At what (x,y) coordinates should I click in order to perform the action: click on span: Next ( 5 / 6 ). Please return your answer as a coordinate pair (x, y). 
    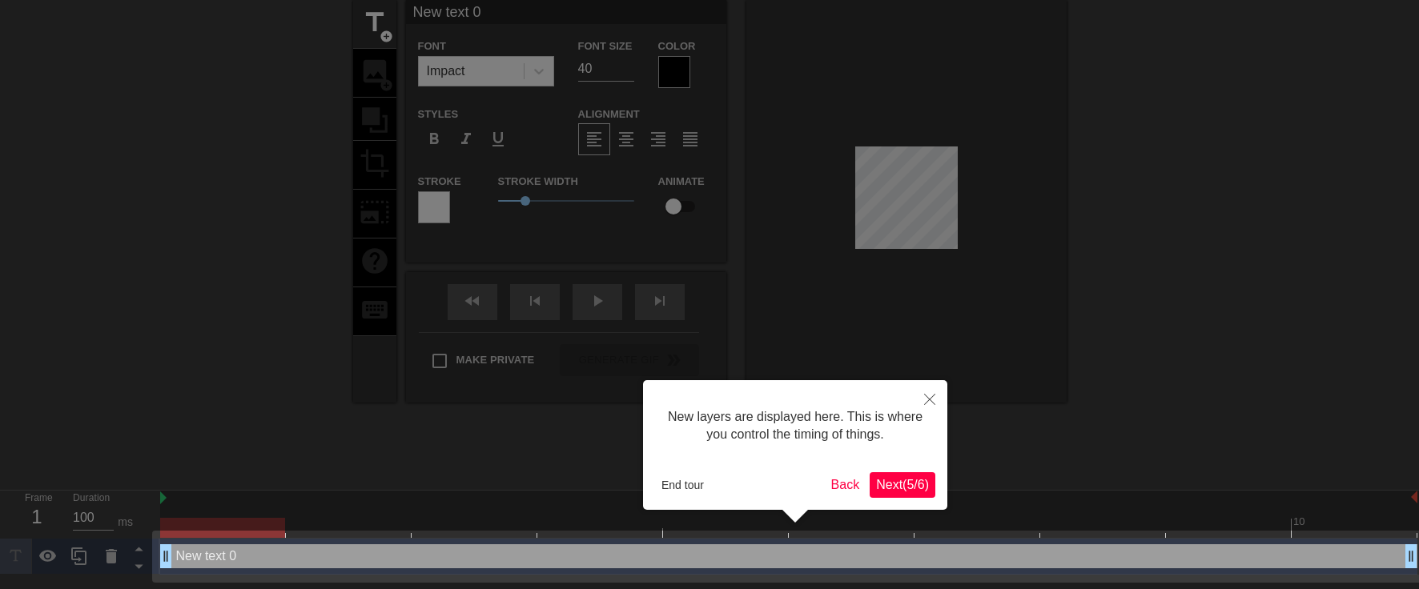
    Looking at the image, I should click on (902, 484).